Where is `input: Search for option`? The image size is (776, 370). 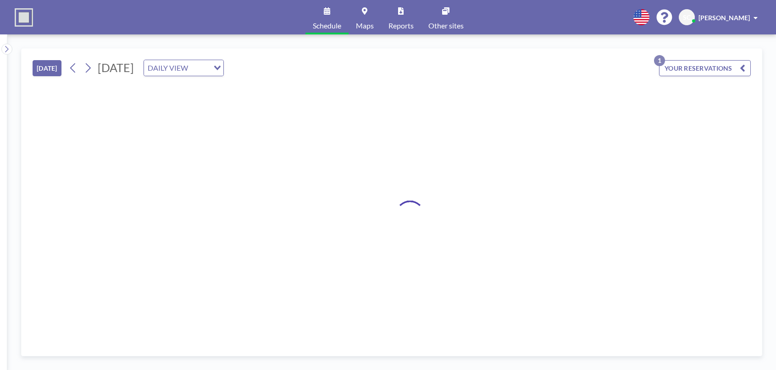 input: Search for option is located at coordinates (200, 68).